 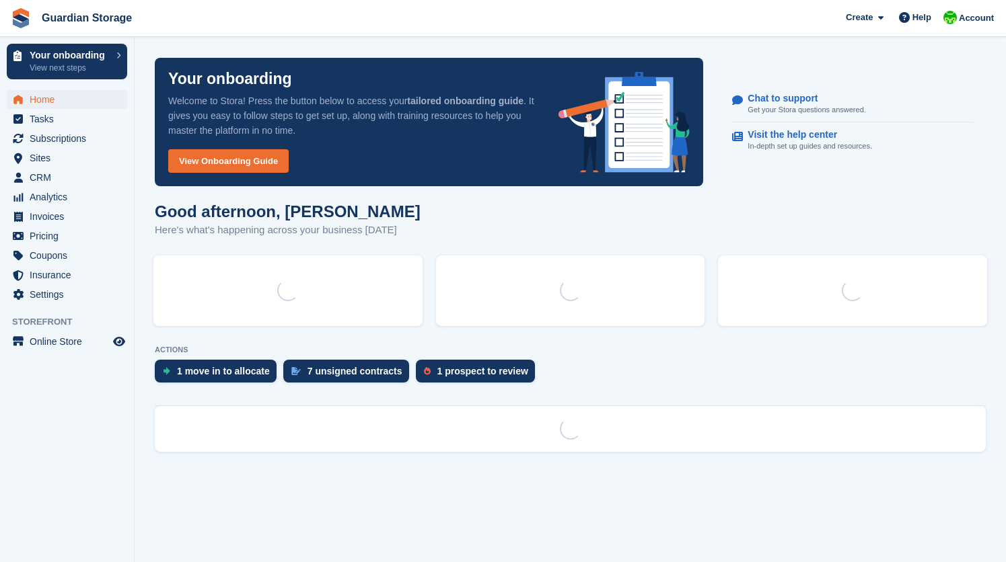 What do you see at coordinates (21, 18) in the screenshot?
I see `img: stora-icon-8386f47178a22dfd0bd8f6a31ec36ba5ce8667c1dd55bd0f319d3a0aa187defe.svg` at bounding box center [21, 18].